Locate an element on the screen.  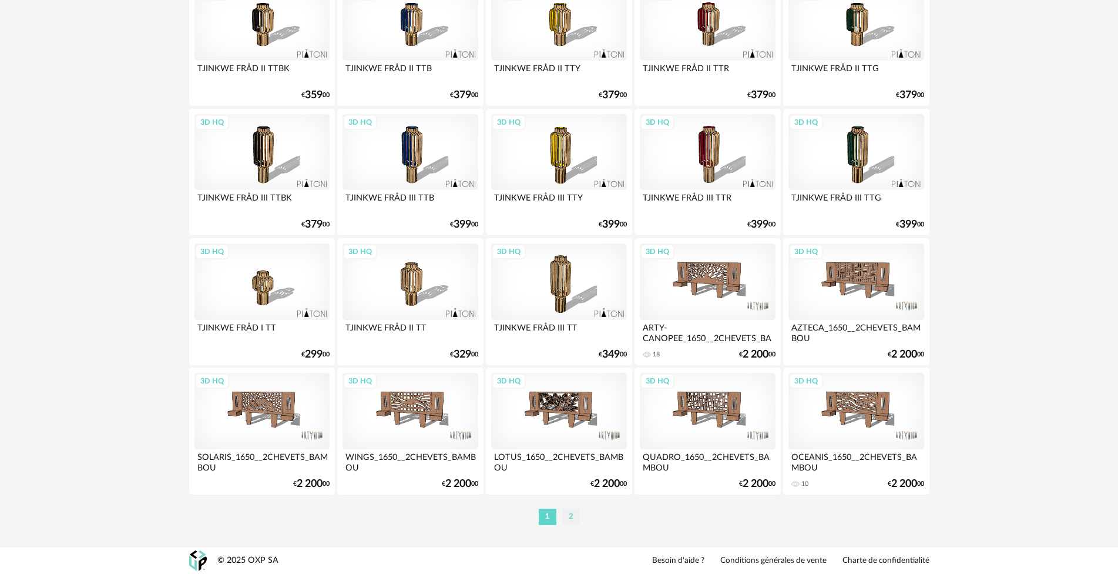
div: TJINKWE FRÅD II TTY is located at coordinates (559, 72).